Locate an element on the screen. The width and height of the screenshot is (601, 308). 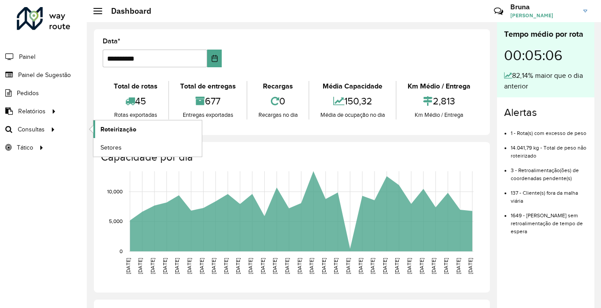
span: Tático is located at coordinates (25, 147).